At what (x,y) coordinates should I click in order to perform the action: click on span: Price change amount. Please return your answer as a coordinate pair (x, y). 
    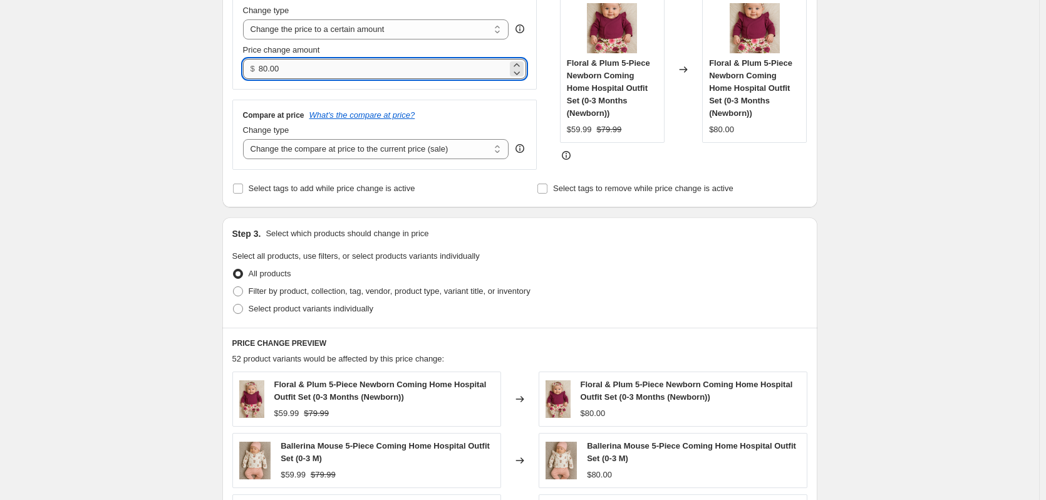
    Looking at the image, I should click on (281, 49).